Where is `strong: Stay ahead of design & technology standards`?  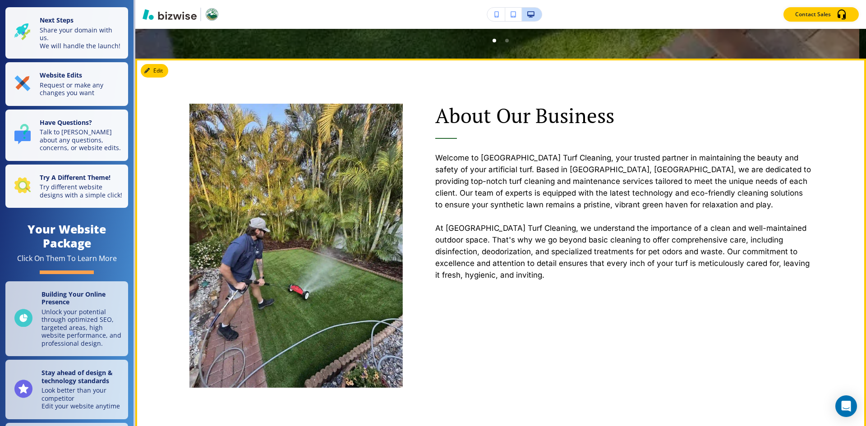
strong: Stay ahead of design & technology standards is located at coordinates (77, 377).